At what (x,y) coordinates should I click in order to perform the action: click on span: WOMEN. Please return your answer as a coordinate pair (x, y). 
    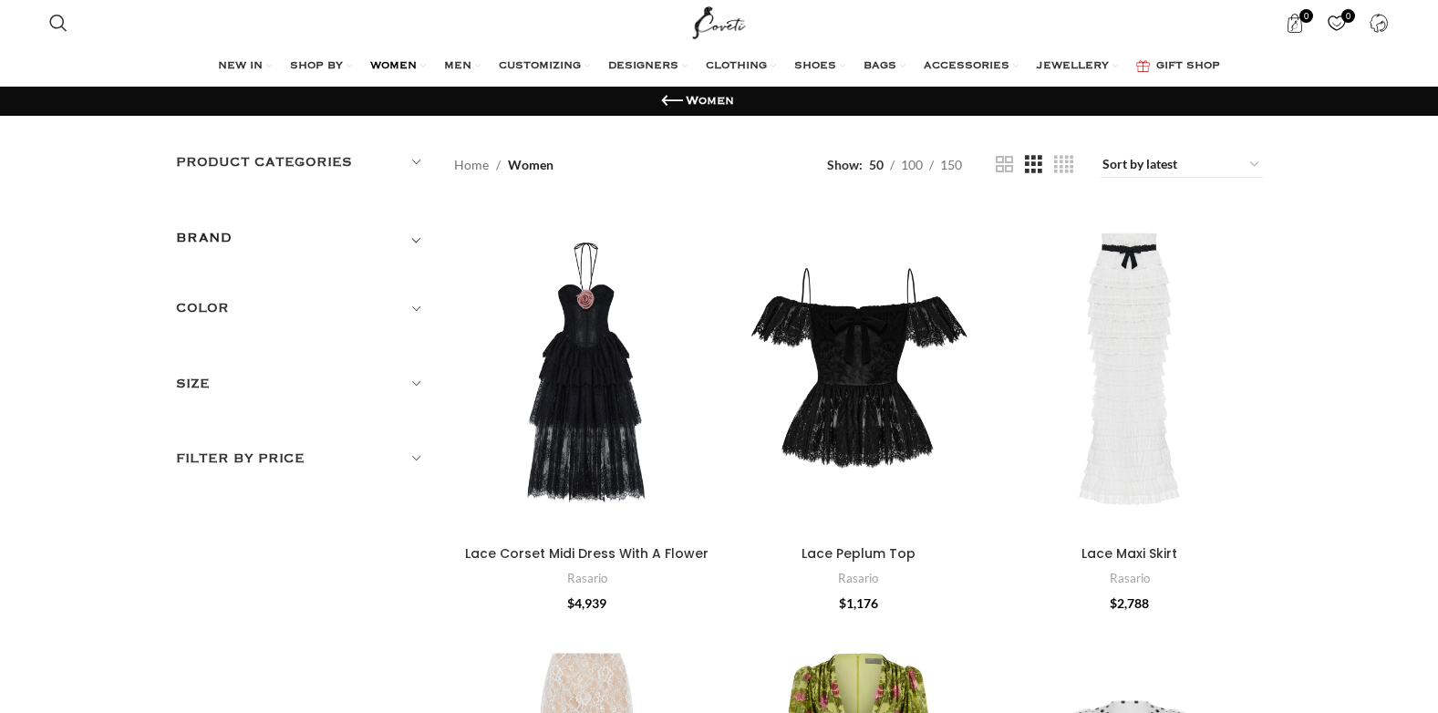
    Looking at the image, I should click on (393, 67).